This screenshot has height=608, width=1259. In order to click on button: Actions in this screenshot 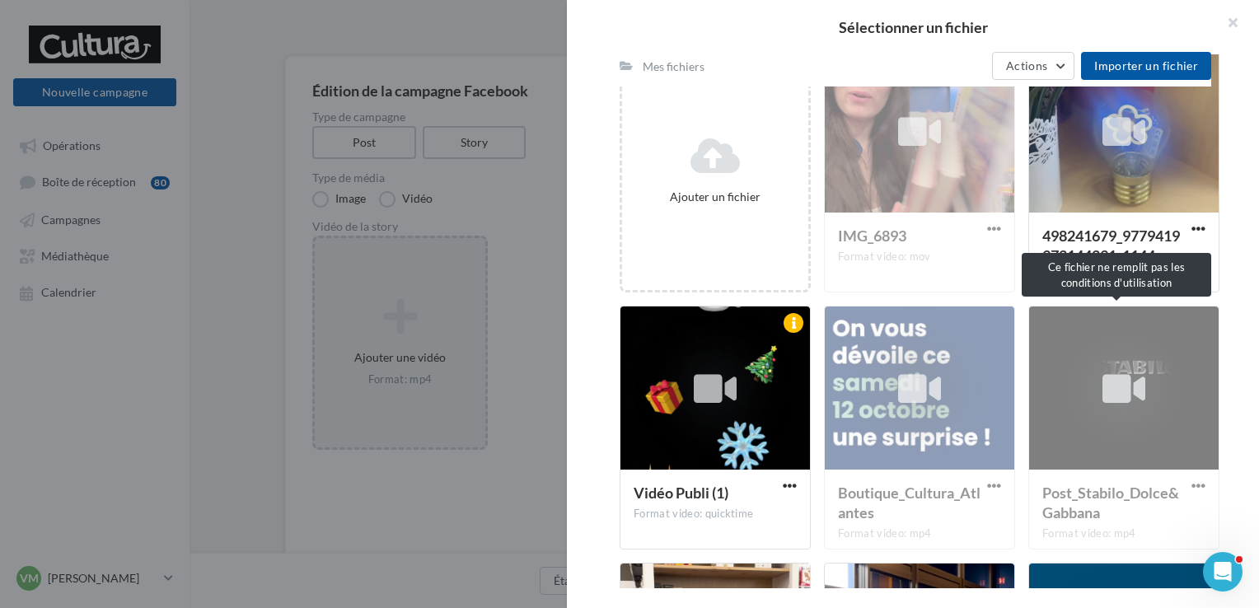, I will do `click(1033, 66)`.